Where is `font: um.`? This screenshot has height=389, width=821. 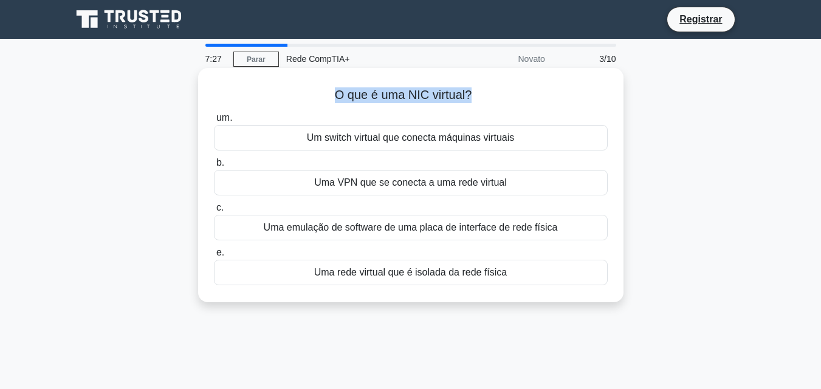
font: um. is located at coordinates (224, 117).